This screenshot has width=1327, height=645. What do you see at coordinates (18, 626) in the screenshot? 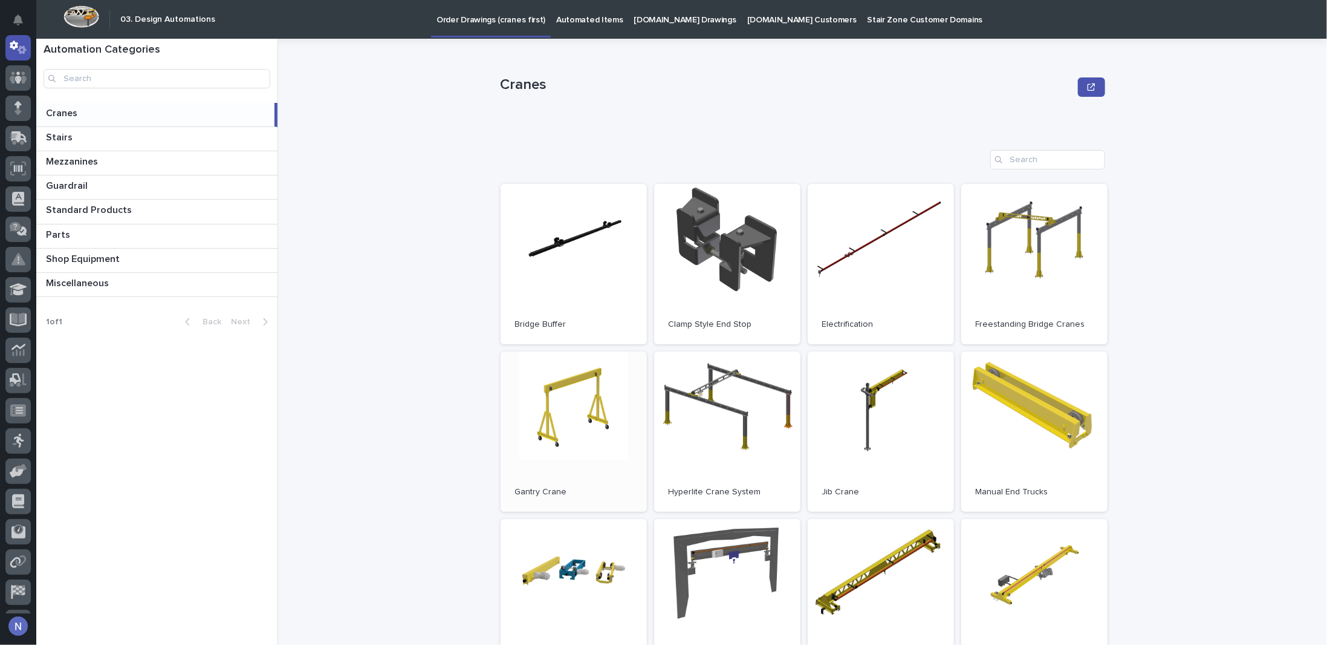
I see `button: users-avatar` at bounding box center [18, 626].